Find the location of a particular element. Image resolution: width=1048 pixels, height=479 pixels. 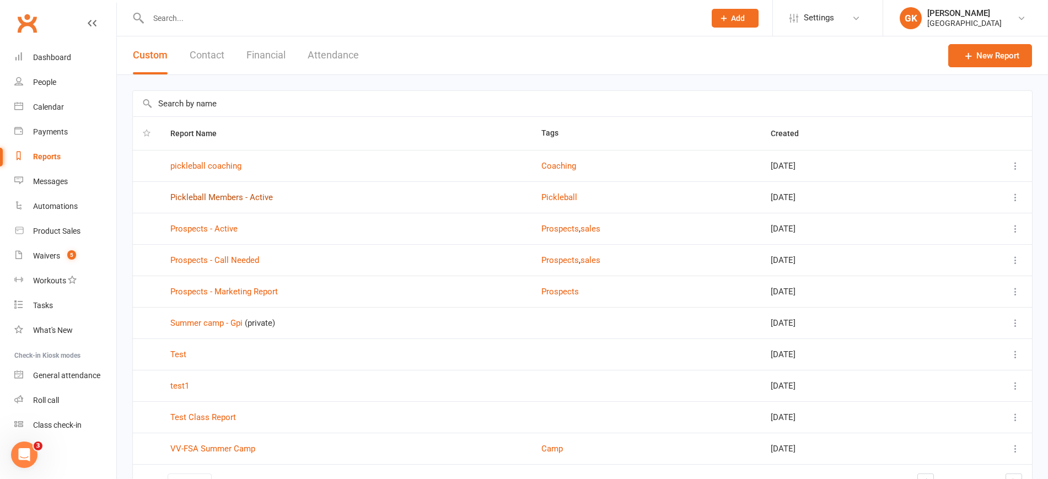

a: Workouts is located at coordinates (65, 281).